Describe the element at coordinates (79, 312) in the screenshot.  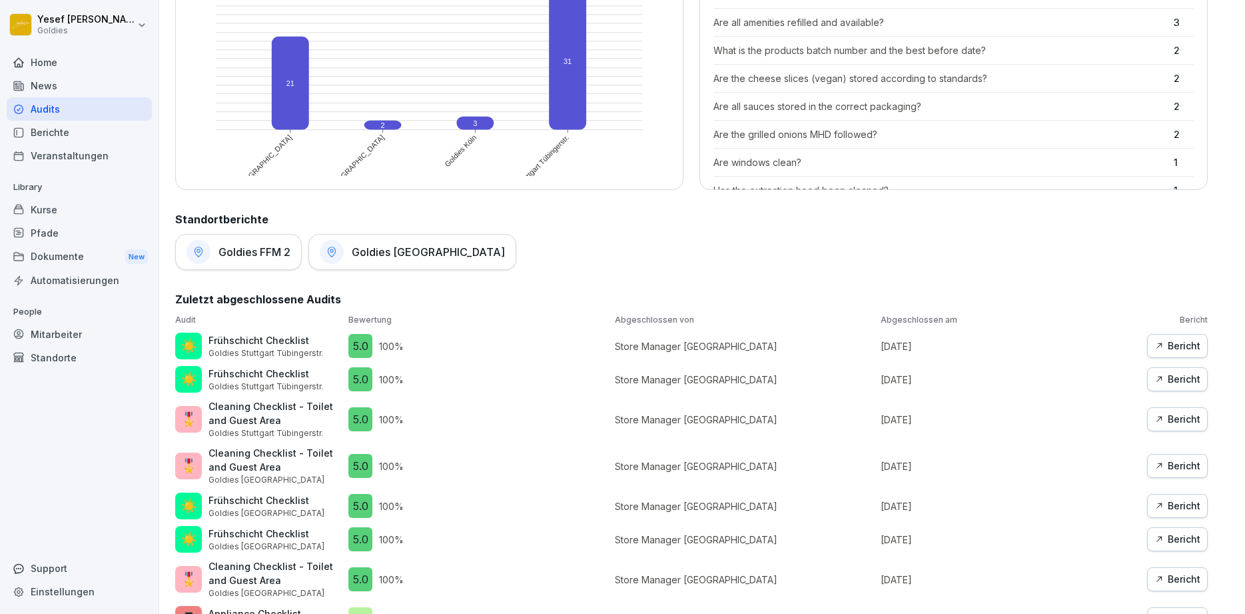
I see `p: People` at that location.